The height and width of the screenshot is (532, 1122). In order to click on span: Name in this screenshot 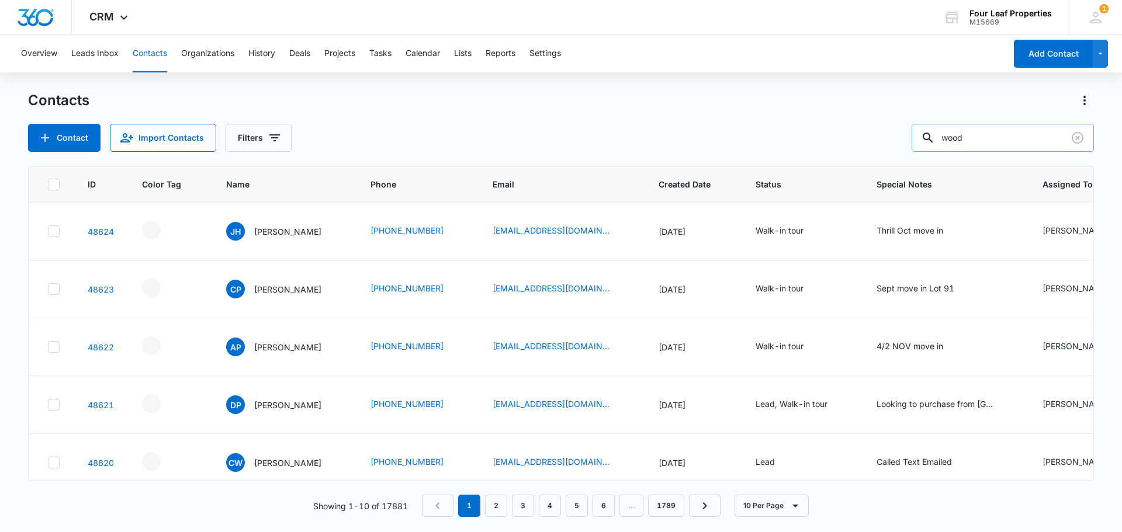, I will do `click(276, 184)`.